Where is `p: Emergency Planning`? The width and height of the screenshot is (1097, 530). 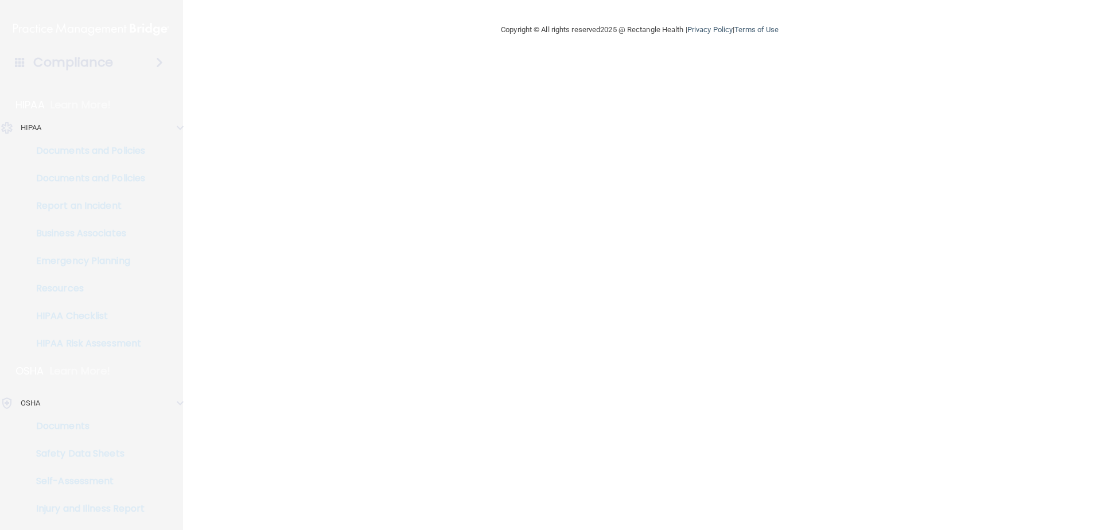
p: Emergency Planning is located at coordinates (85, 261).